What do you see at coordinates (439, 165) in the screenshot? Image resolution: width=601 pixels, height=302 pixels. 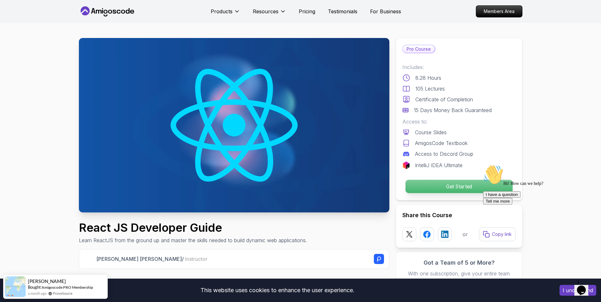 I see `p: IntelliJ IDEA Ultimate` at bounding box center [439, 165].